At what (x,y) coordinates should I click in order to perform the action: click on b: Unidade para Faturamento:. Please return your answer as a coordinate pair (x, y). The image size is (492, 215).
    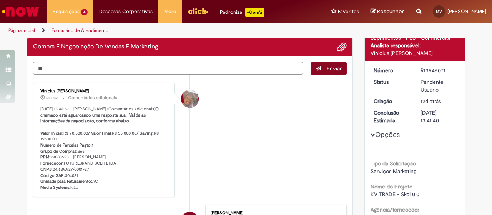
    Looking at the image, I should click on (66, 181).